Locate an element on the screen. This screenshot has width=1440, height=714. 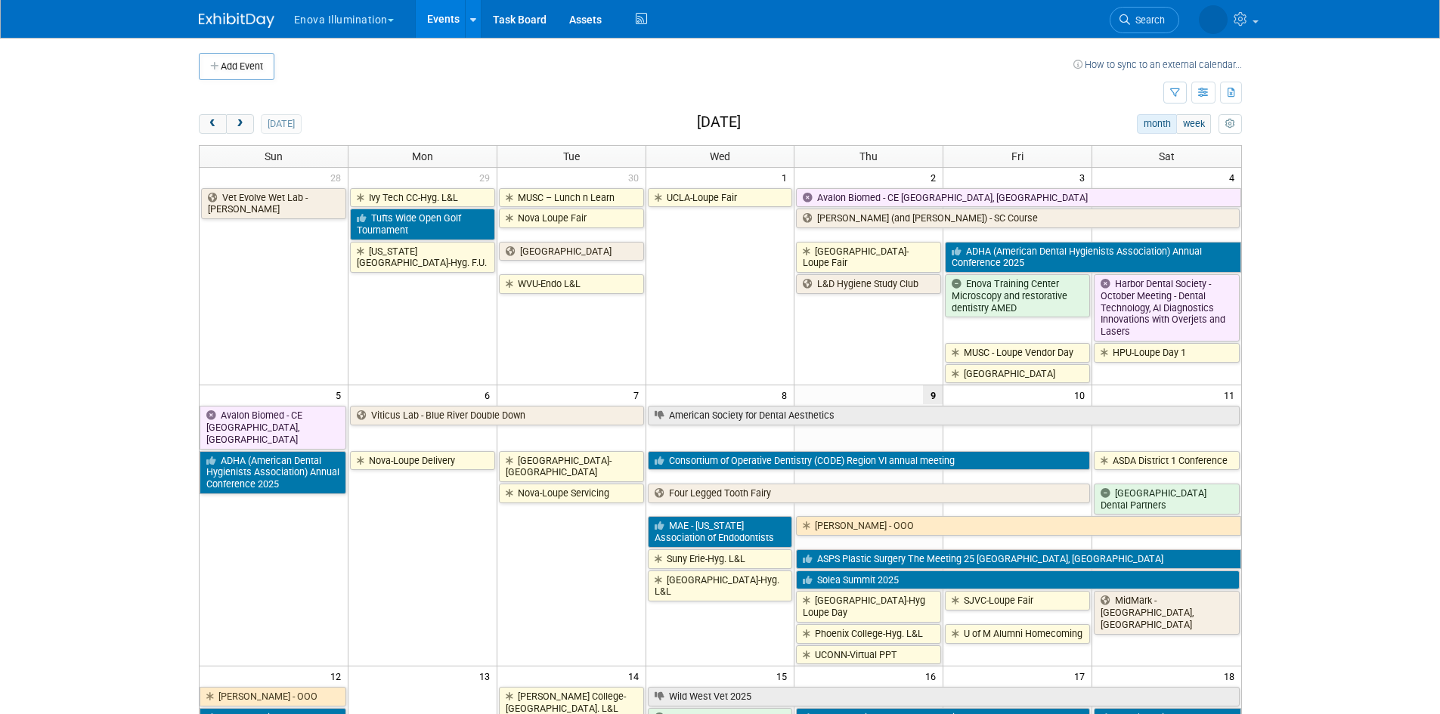
span: 12 is located at coordinates (338, 676).